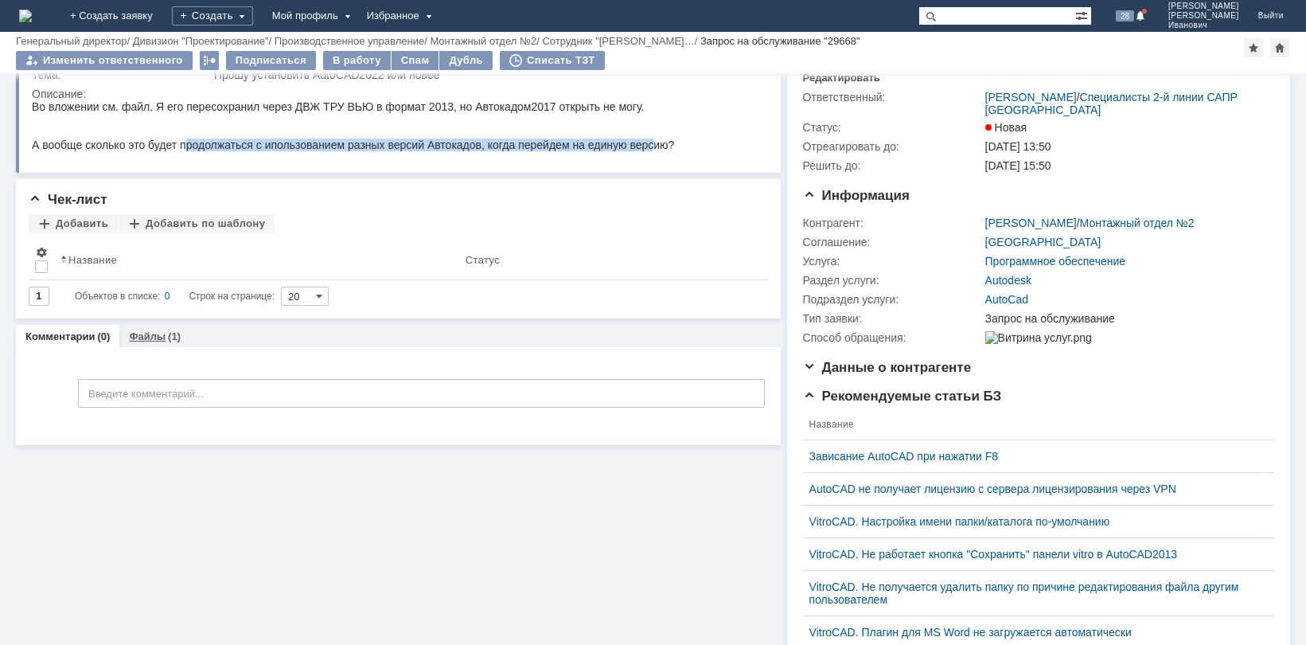 The height and width of the screenshot is (645, 1306). What do you see at coordinates (780, 41) in the screenshot?
I see `div: Запрос на обслуживание "29668"` at bounding box center [780, 41].